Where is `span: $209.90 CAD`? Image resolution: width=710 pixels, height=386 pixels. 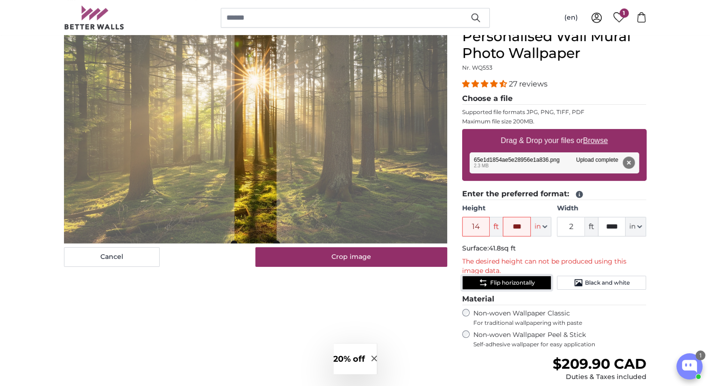 span: $209.90 CAD is located at coordinates (599, 363).